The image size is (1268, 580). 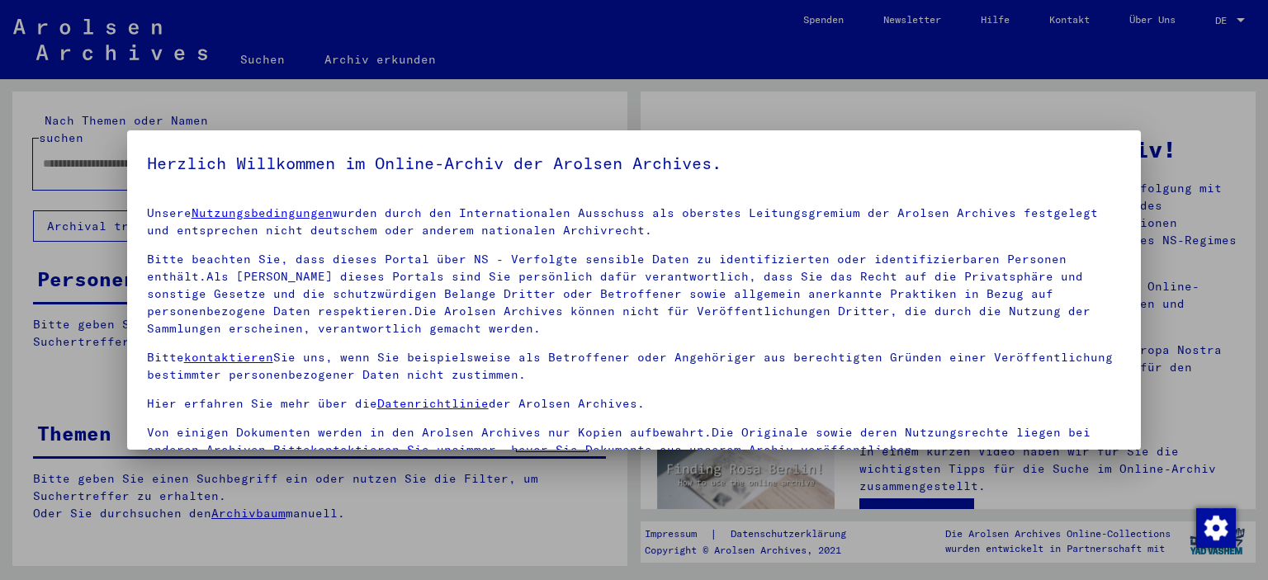 What do you see at coordinates (1215, 528) in the screenshot?
I see `div: Zustimmung ändern` at bounding box center [1215, 528].